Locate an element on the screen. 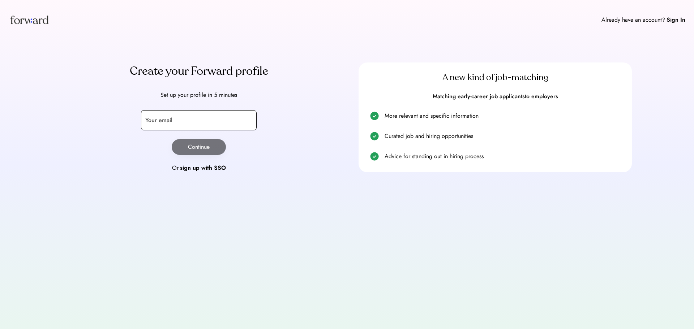 Image resolution: width=694 pixels, height=329 pixels. div: sign up with SSO is located at coordinates (203, 168).